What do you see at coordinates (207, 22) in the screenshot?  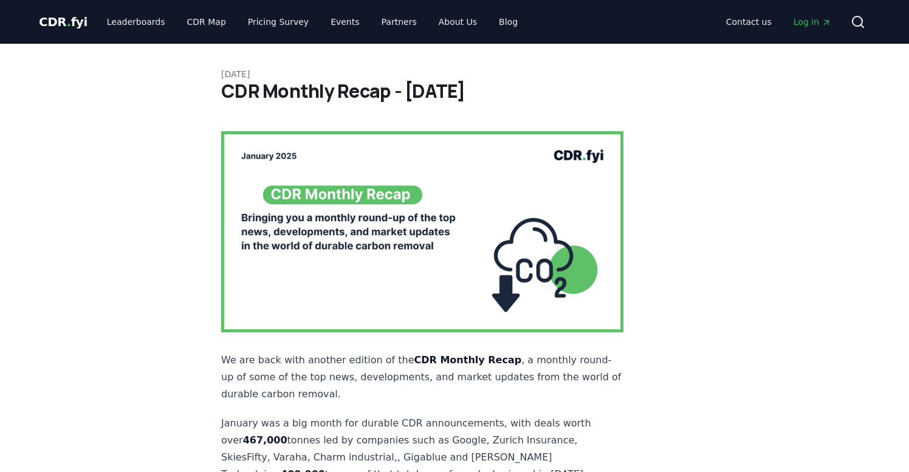 I see `a: CDR Map` at bounding box center [207, 22].